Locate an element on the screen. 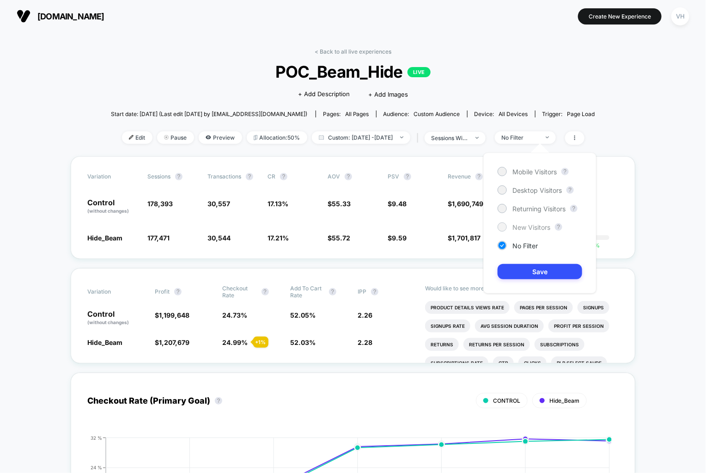  span: Mobile Visitors is located at coordinates (534, 171).